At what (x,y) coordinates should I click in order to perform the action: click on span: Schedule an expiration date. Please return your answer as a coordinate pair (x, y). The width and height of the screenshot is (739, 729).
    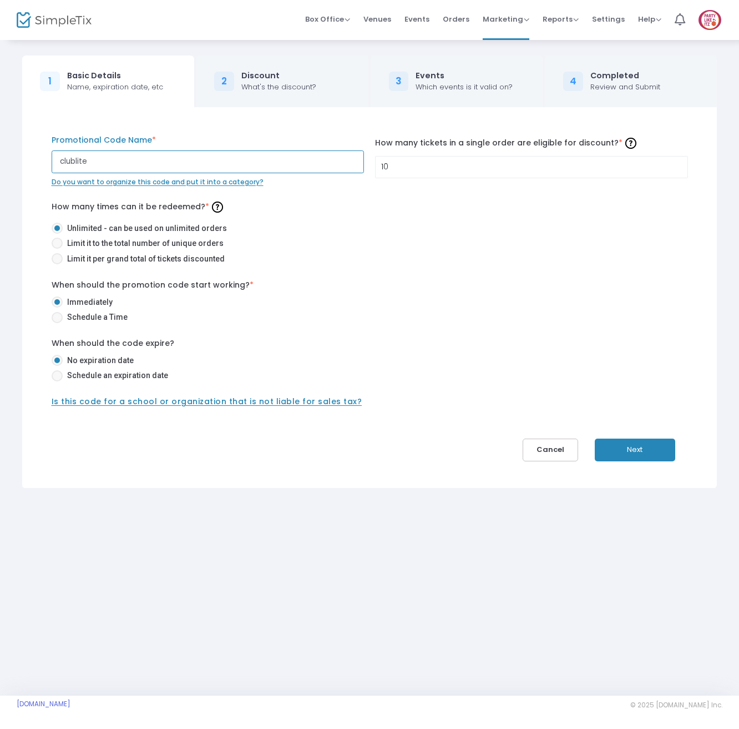
    Looking at the image, I should click on (115, 375).